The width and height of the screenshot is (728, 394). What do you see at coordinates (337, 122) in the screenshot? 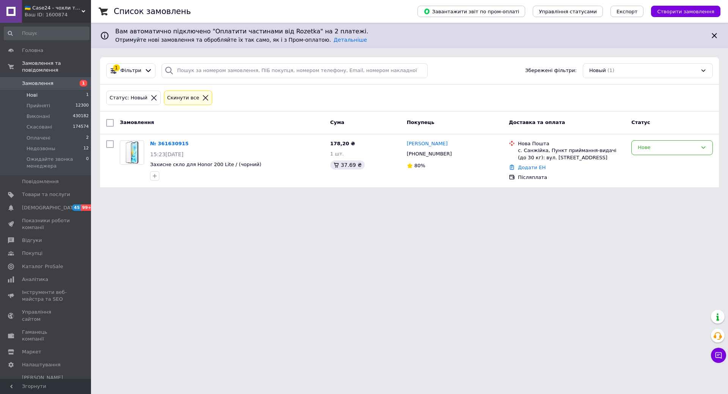
I see `span: Cума` at bounding box center [337, 122].